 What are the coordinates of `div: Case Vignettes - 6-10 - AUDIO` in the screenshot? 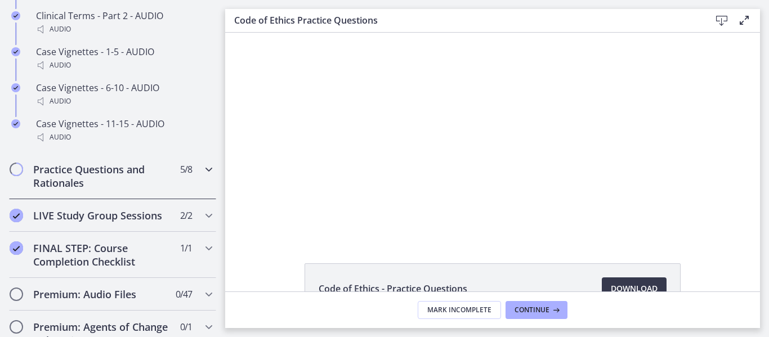 It's located at (124, 95).